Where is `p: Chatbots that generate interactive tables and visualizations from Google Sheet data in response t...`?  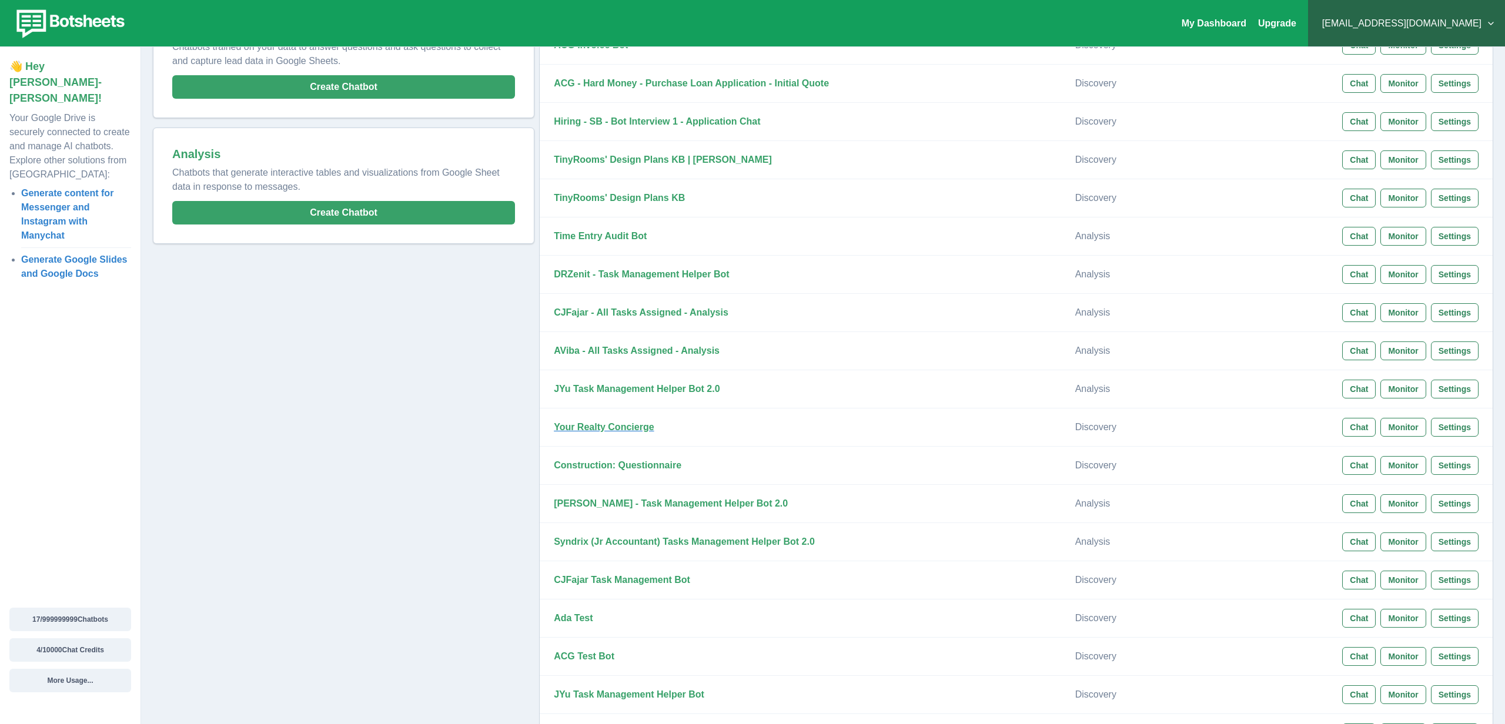 p: Chatbots that generate interactive tables and visualizations from Google Sheet data in response t... is located at coordinates (343, 178).